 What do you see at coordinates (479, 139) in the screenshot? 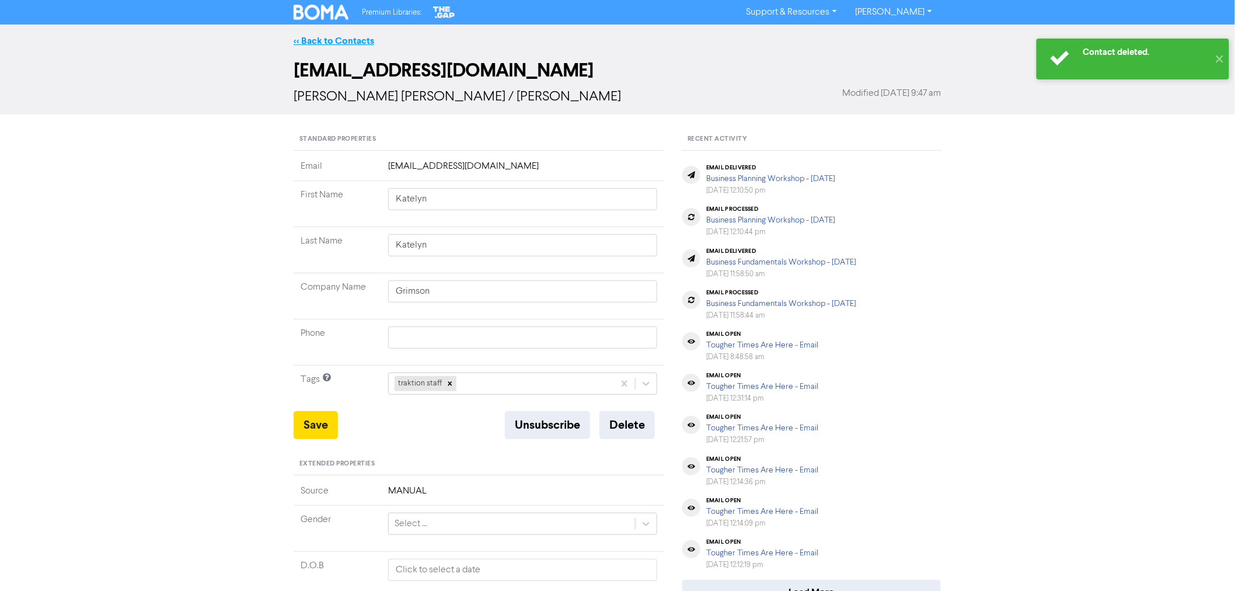
I see `div: Standard Properties` at bounding box center [479, 139].